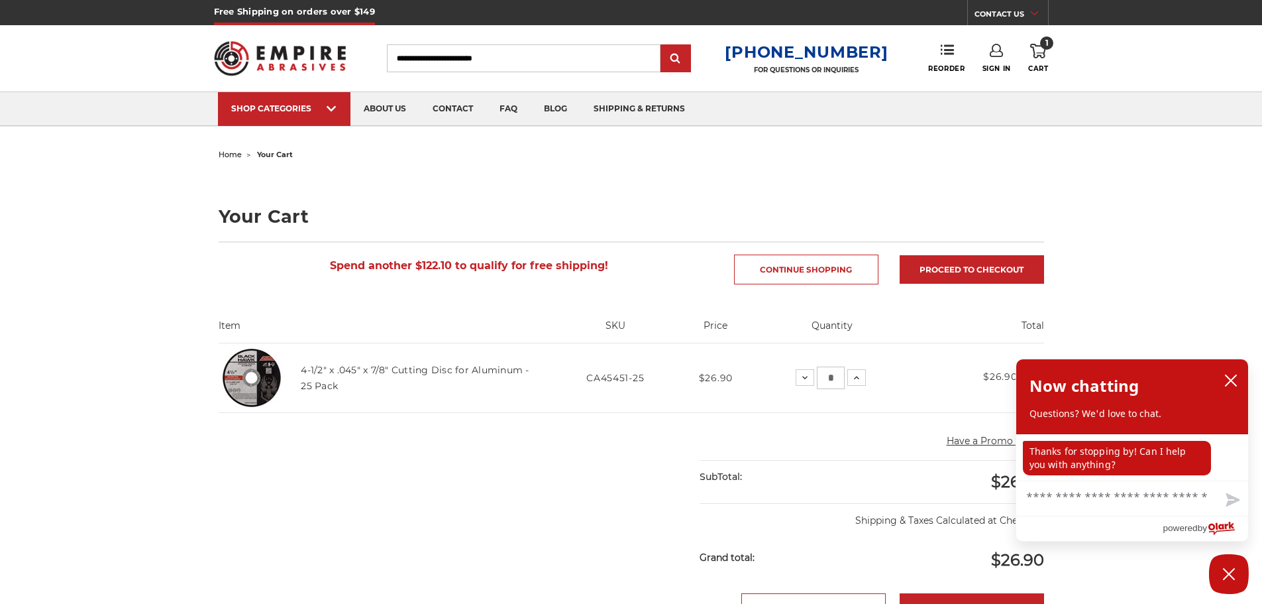 The height and width of the screenshot is (604, 1262). What do you see at coordinates (639, 109) in the screenshot?
I see `a: shipping & returns` at bounding box center [639, 109].